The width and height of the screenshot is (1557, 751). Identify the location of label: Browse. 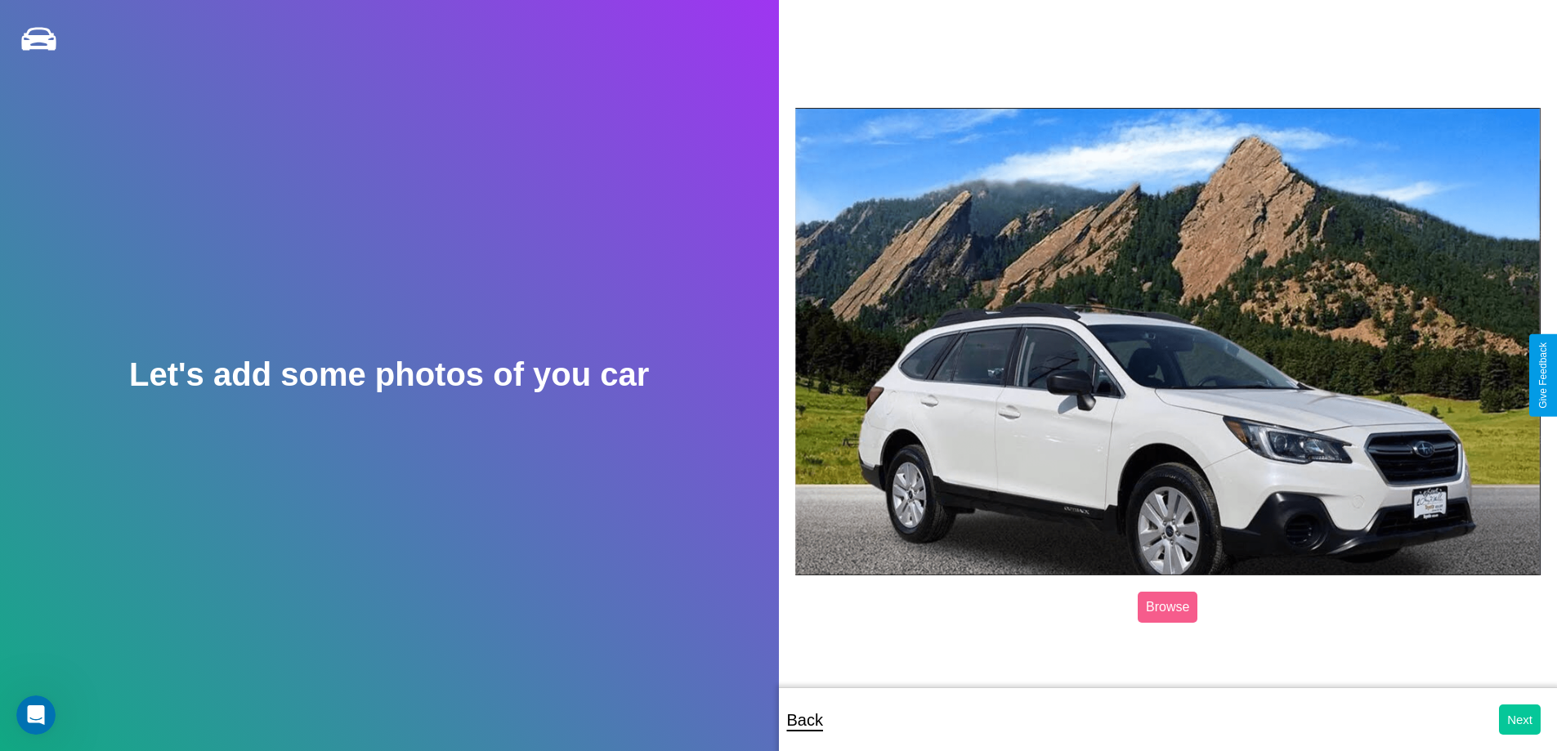
(1167, 607).